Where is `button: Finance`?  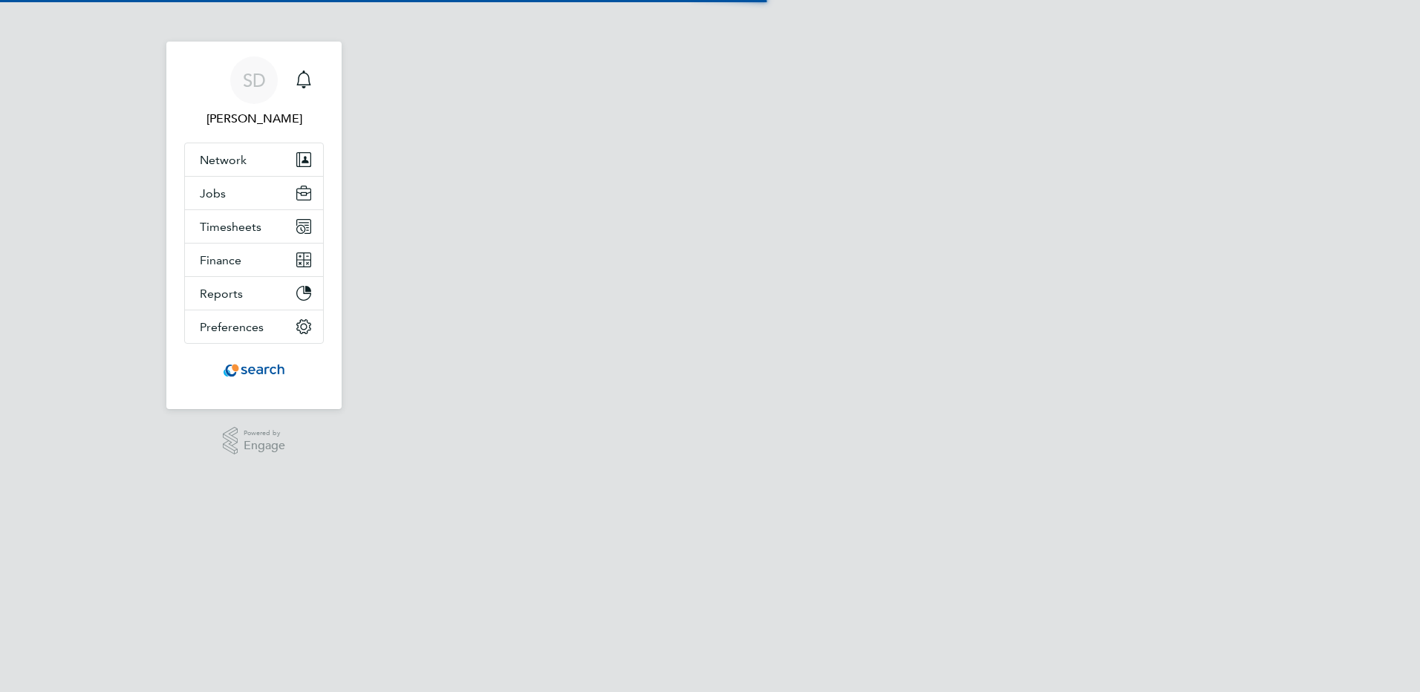 button: Finance is located at coordinates (254, 260).